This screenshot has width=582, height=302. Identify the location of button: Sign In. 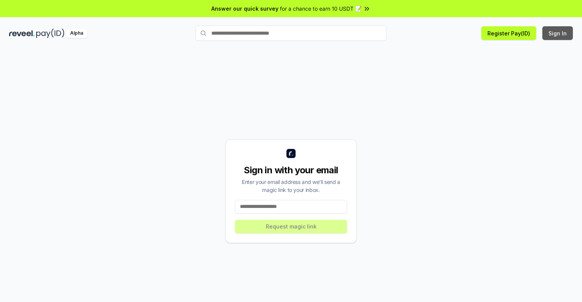
(558, 33).